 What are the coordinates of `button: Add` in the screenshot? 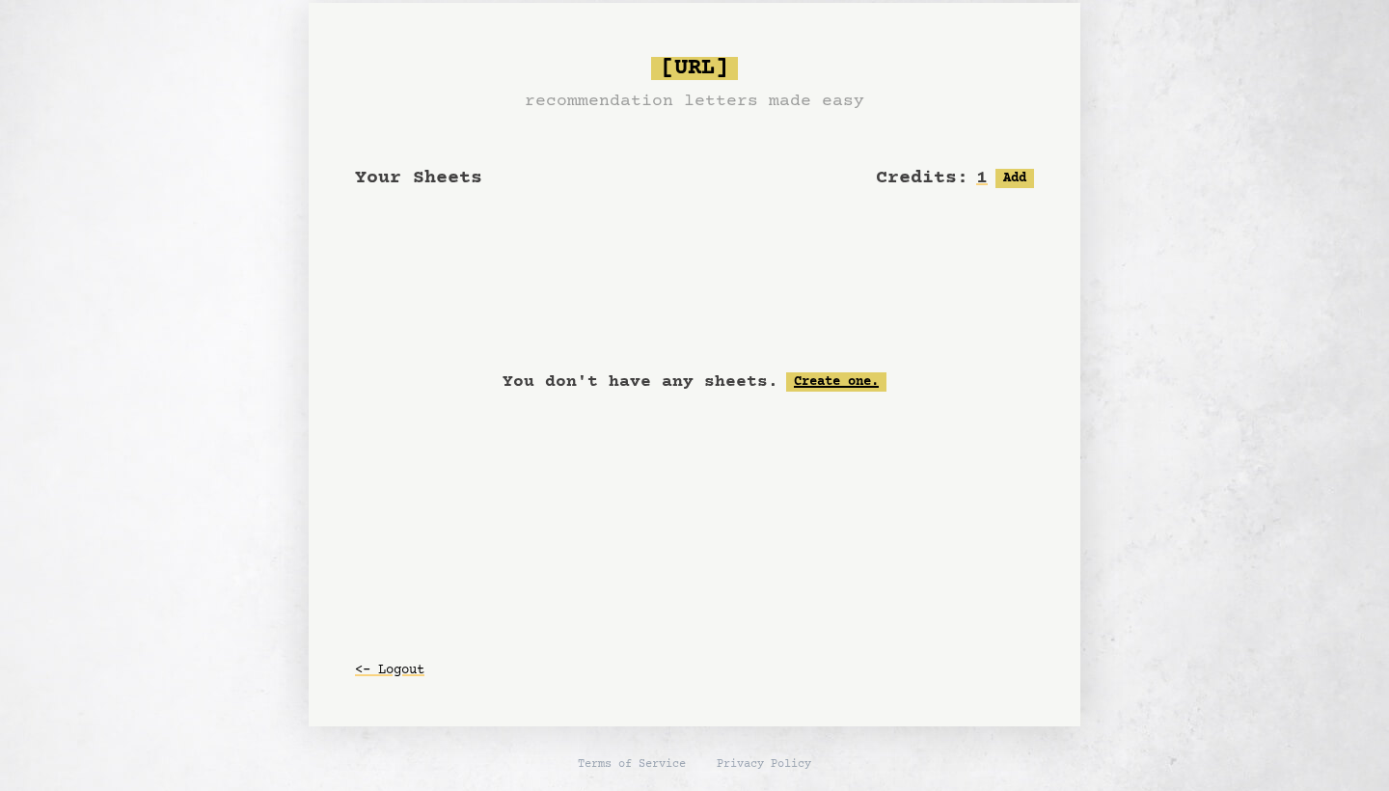 It's located at (1015, 178).